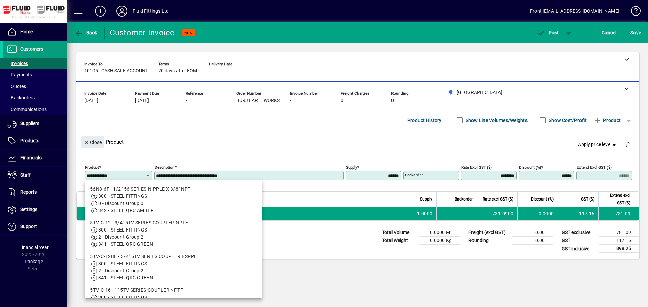 The width and height of the screenshot is (648, 307). I want to click on span: BURJ EARTHWORKS, so click(258, 101).